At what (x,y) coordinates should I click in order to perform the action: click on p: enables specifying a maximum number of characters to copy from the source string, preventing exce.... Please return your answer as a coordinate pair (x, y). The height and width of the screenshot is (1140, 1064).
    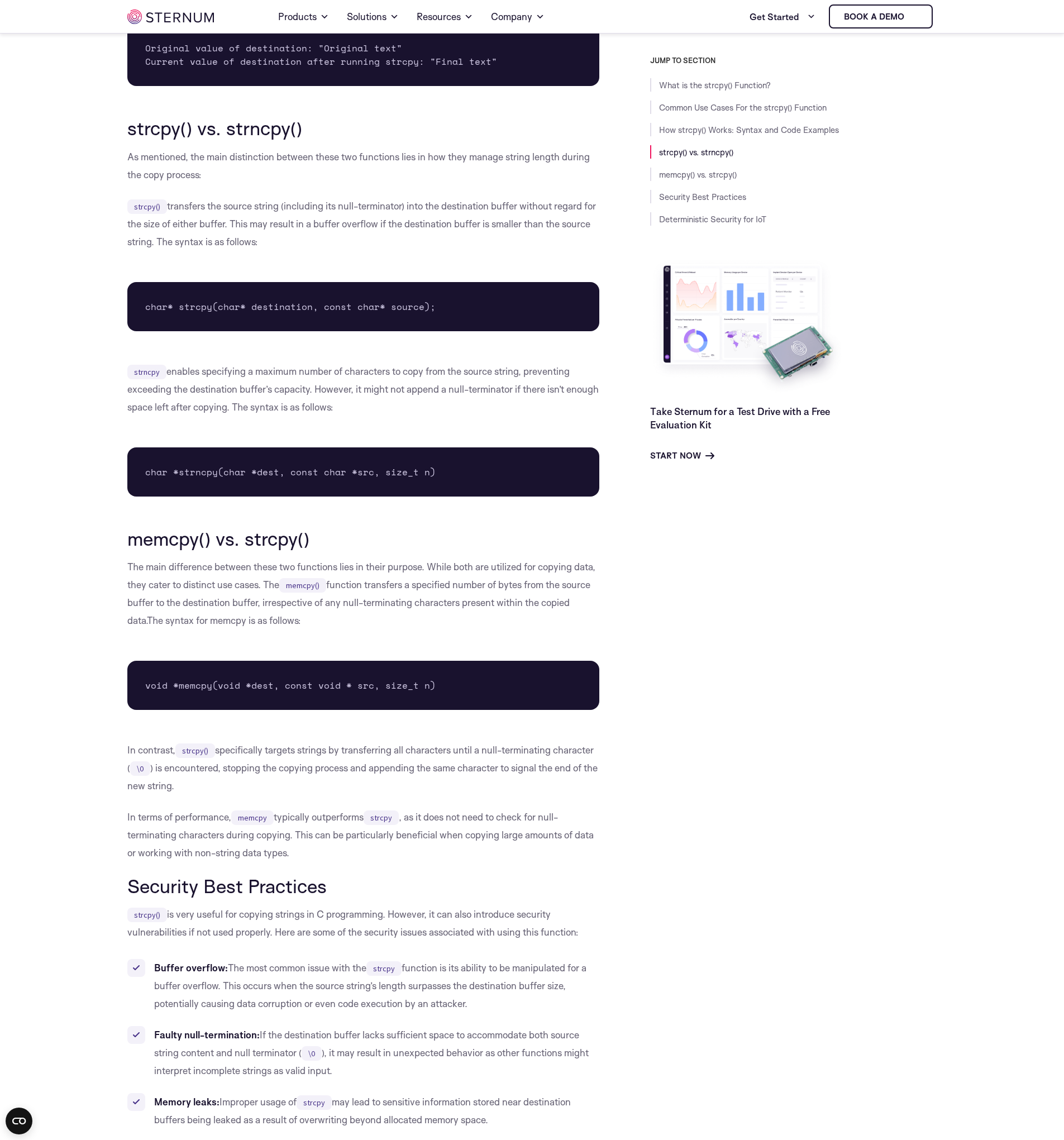
    Looking at the image, I should click on (364, 390).